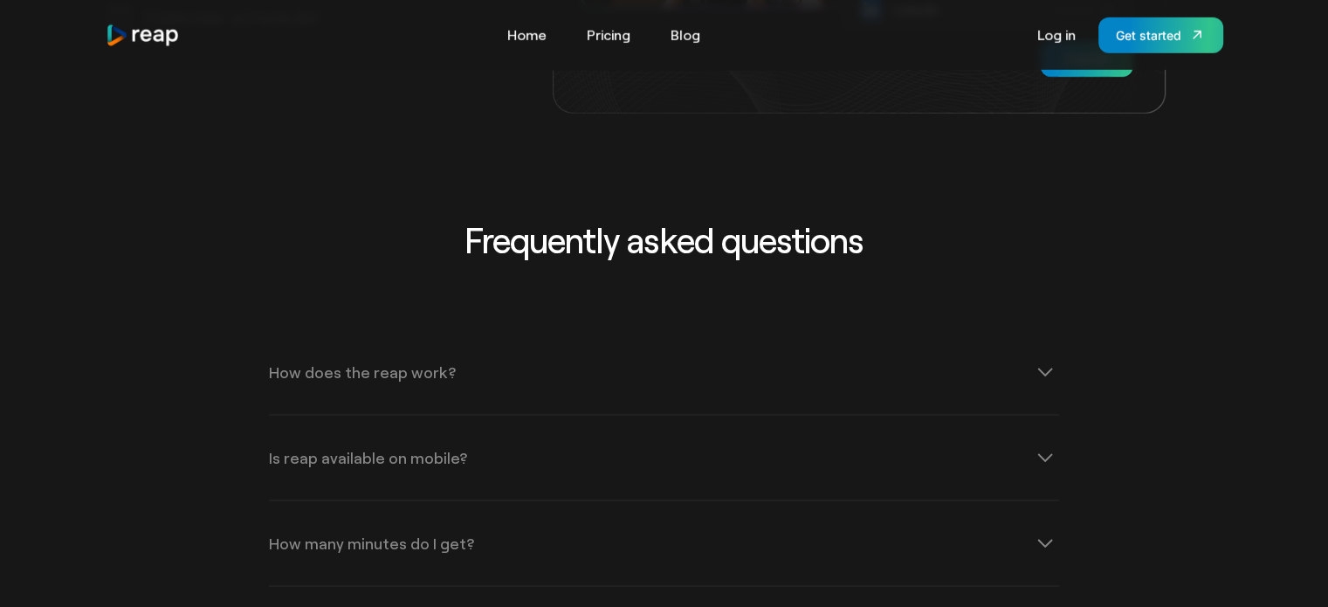 Image resolution: width=1328 pixels, height=607 pixels. What do you see at coordinates (1160, 35) in the screenshot?
I see `a: Get started` at bounding box center [1160, 35].